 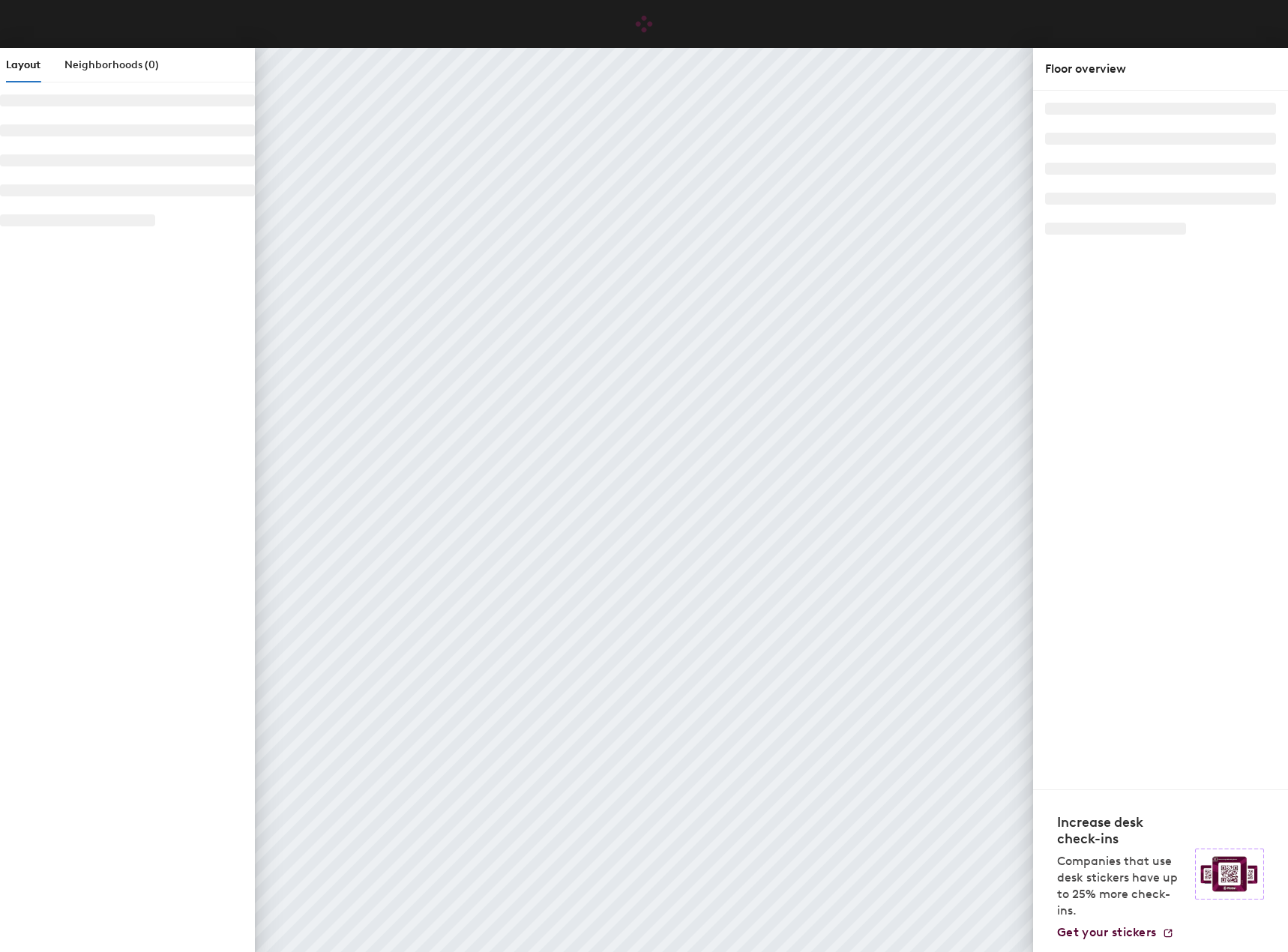 What do you see at coordinates (112, 64) in the screenshot?
I see `span: Neighborhoods (0)` at bounding box center [112, 64].